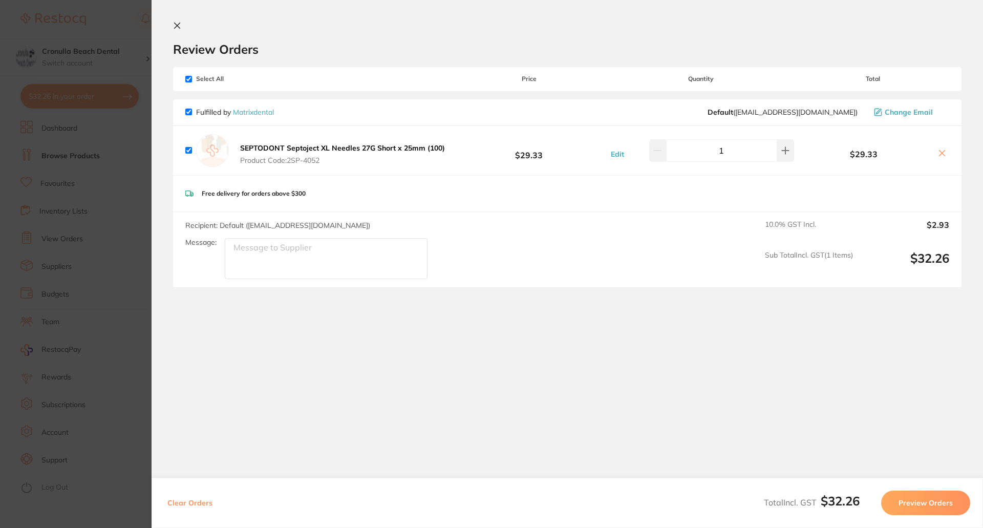 This screenshot has height=528, width=983. What do you see at coordinates (567, 49) in the screenshot?
I see `h2: Review Orders` at bounding box center [567, 49].